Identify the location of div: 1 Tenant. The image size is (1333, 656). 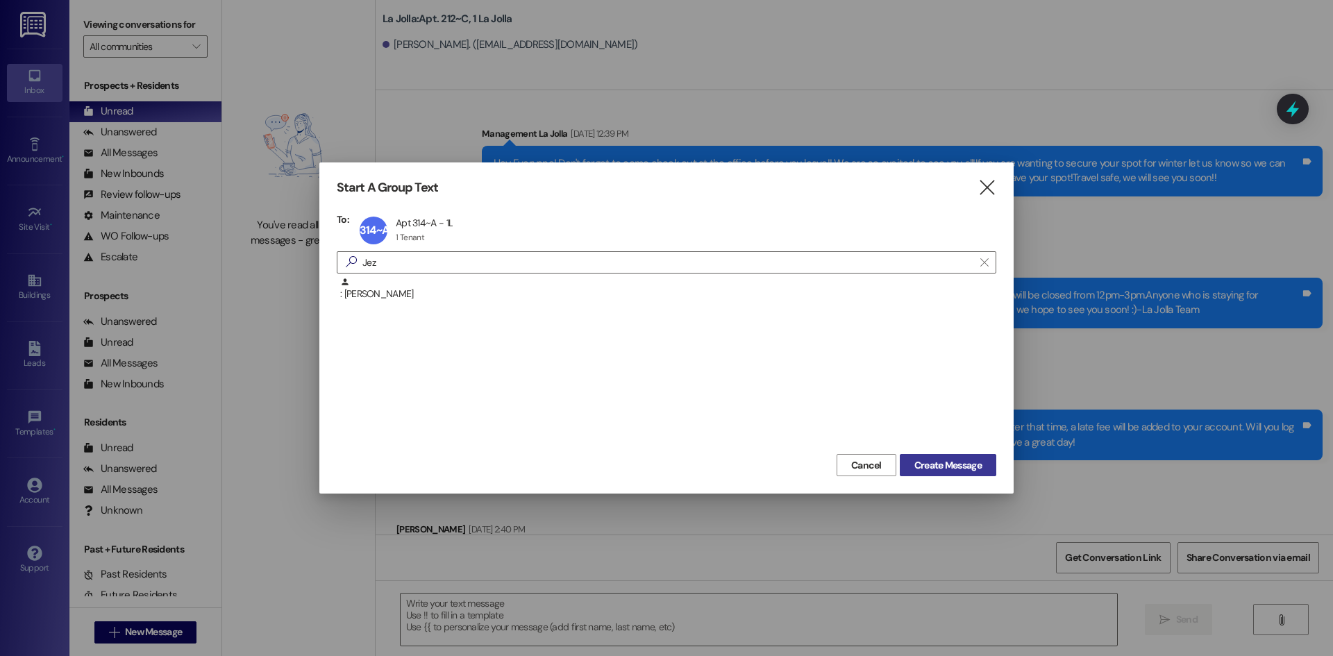
(410, 237).